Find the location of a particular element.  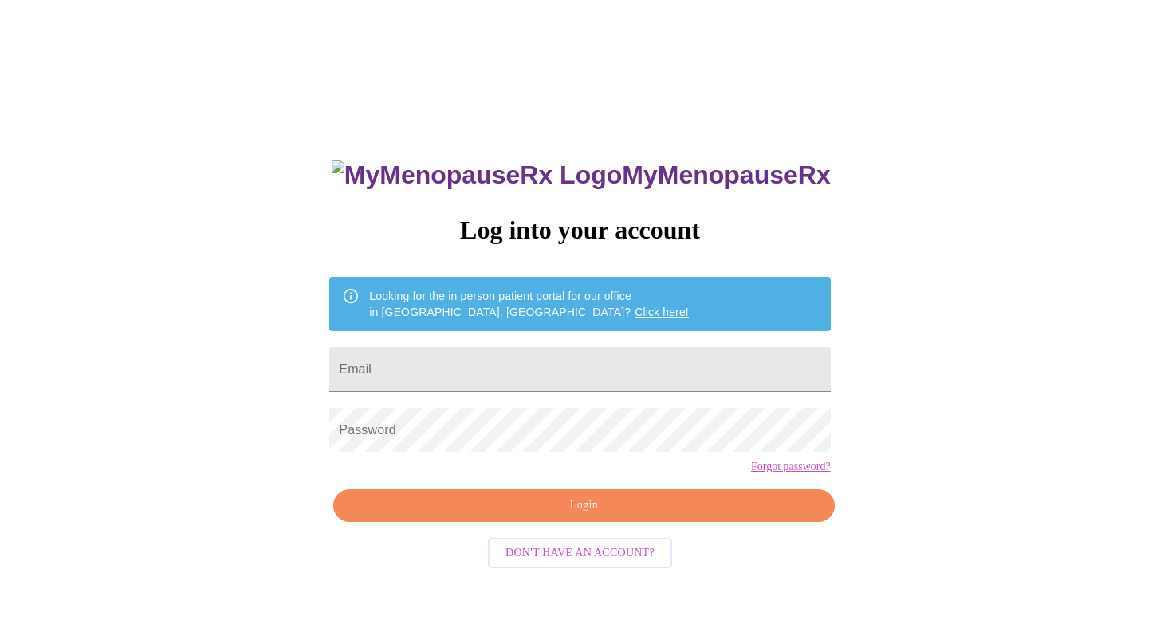

a: Forgot password? is located at coordinates (791, 467).